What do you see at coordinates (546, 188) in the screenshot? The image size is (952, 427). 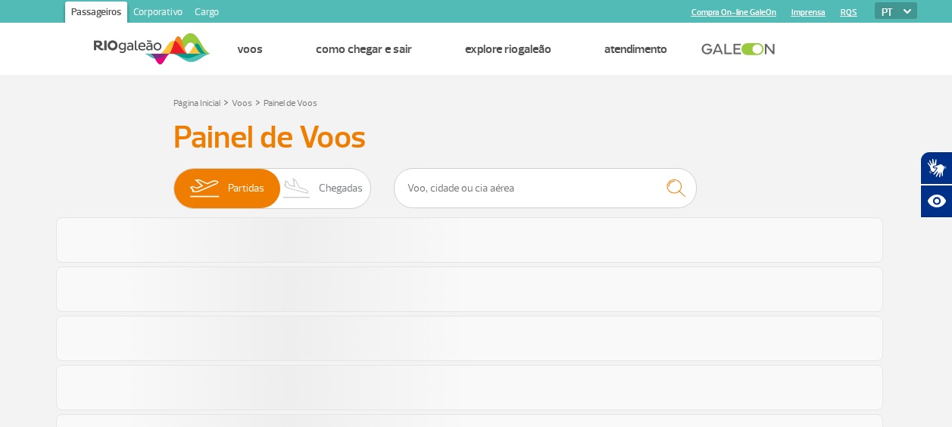 I see `input: Voo, cidade ou cia aérea` at bounding box center [546, 188].